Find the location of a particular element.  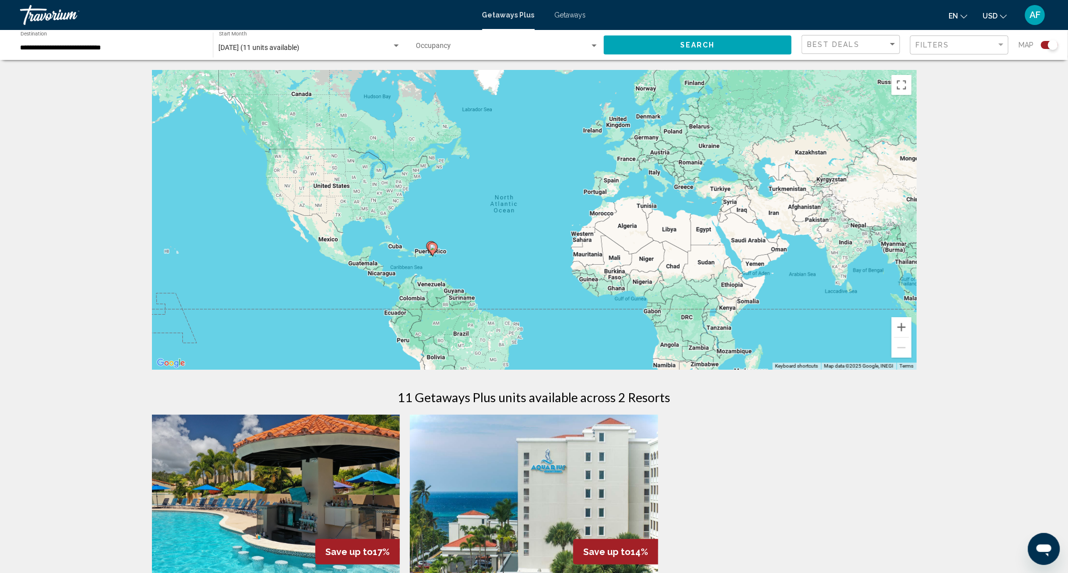

a: Getaways Plus is located at coordinates (508, 15).